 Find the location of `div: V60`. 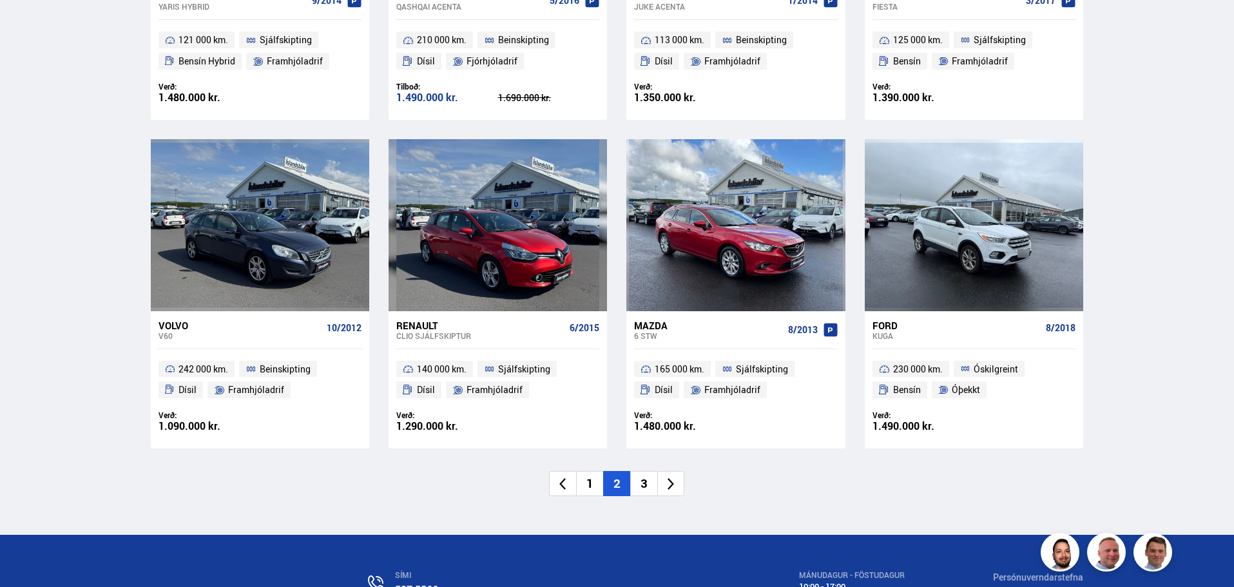

div: V60 is located at coordinates (240, 336).